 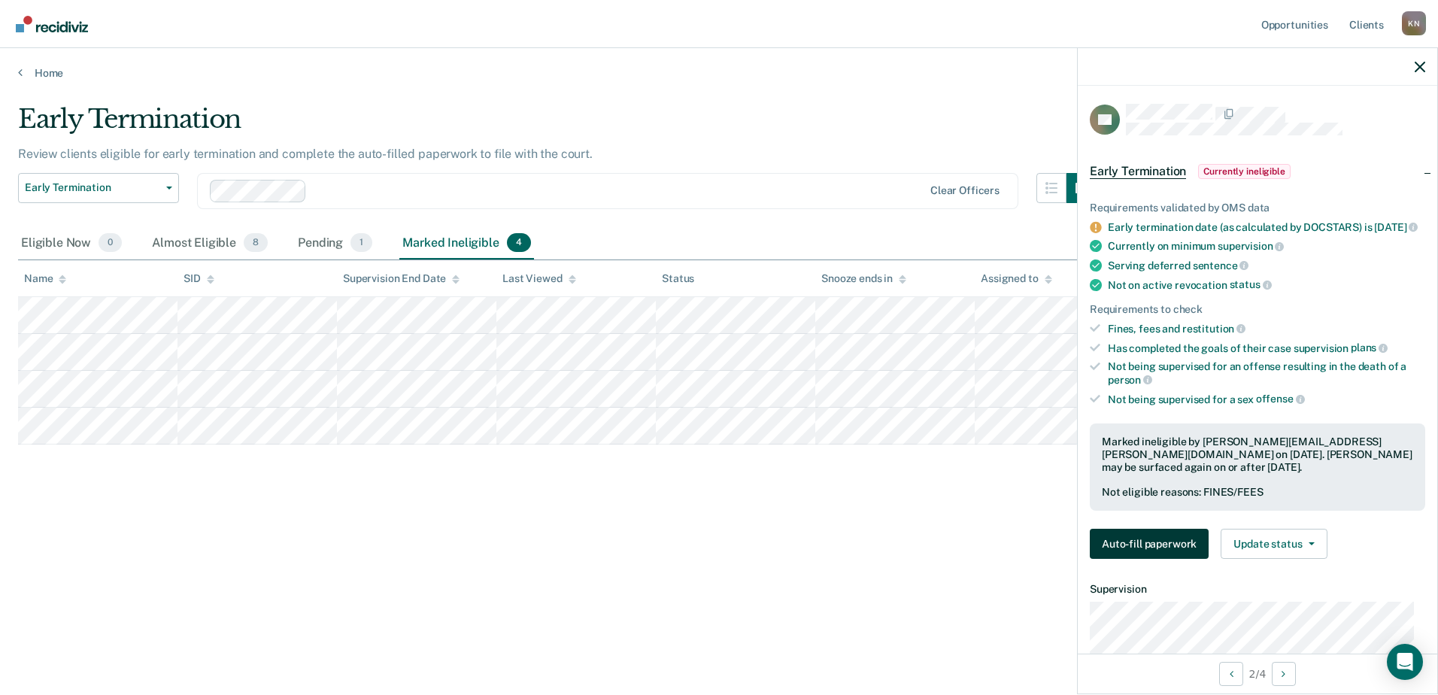 What do you see at coordinates (1267, 285) in the screenshot?
I see `div: Not on active revocation` at bounding box center [1267, 285].